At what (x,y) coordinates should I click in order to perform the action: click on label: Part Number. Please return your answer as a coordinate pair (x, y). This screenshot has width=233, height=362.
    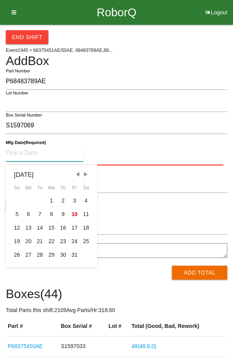
    Looking at the image, I should click on (18, 71).